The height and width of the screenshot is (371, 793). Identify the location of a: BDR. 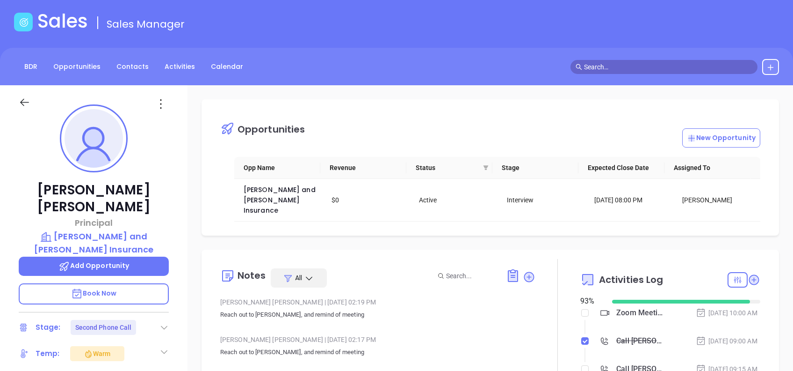
(31, 66).